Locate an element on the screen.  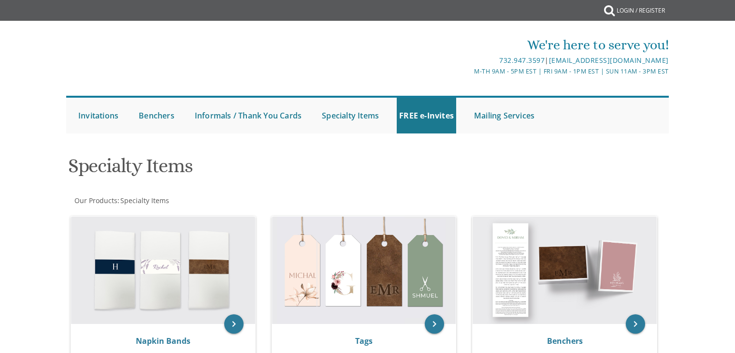
a: 732.947.3597 is located at coordinates (522, 60).